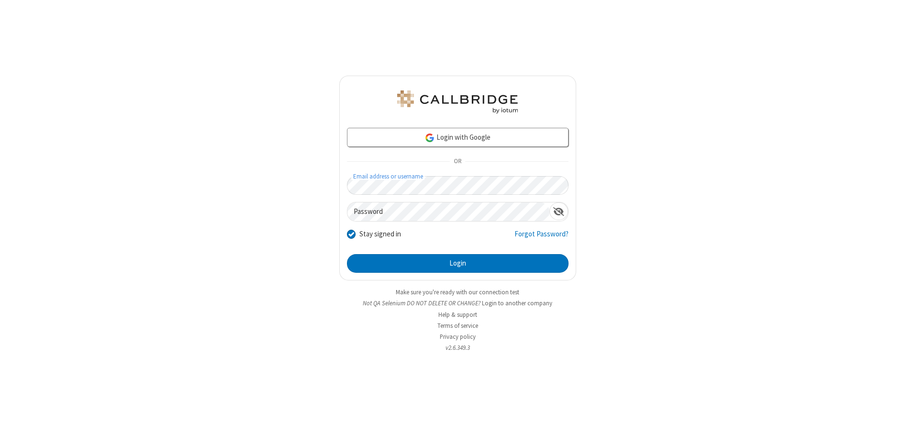 This screenshot has height=435, width=915. I want to click on a: Forgot Password?, so click(541, 238).